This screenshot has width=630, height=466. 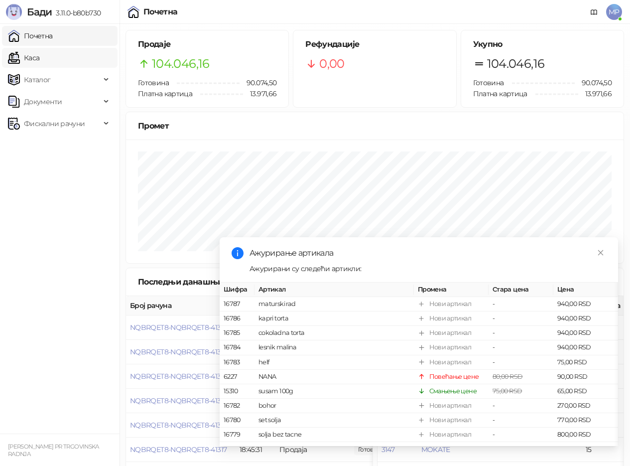 I want to click on td: helf, so click(x=334, y=362).